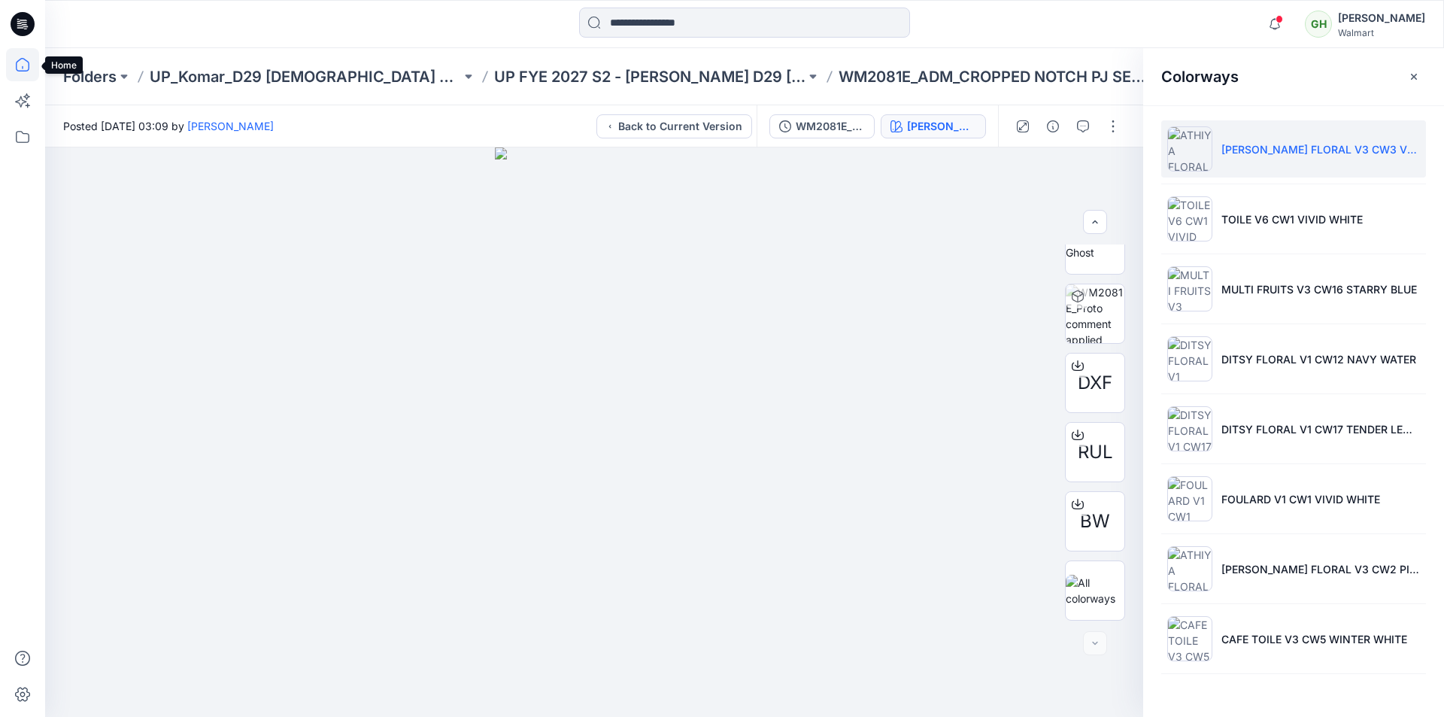  I want to click on p: DITSY FLORAL V1 CW17 TENDER LEMON, so click(1320, 429).